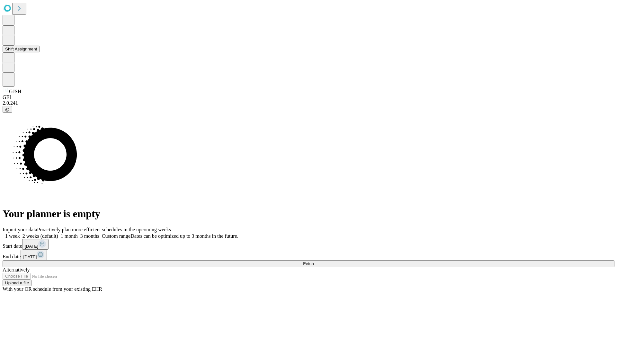 Image resolution: width=617 pixels, height=347 pixels. I want to click on button: Upload a file, so click(17, 283).